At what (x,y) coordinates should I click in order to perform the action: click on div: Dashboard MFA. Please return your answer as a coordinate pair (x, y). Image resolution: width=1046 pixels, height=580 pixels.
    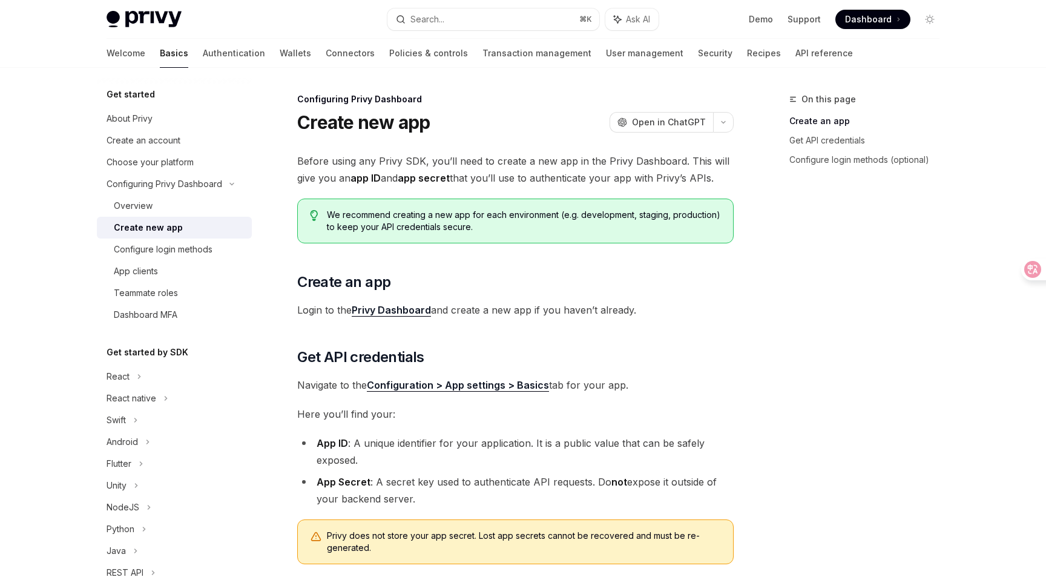
    Looking at the image, I should click on (145, 315).